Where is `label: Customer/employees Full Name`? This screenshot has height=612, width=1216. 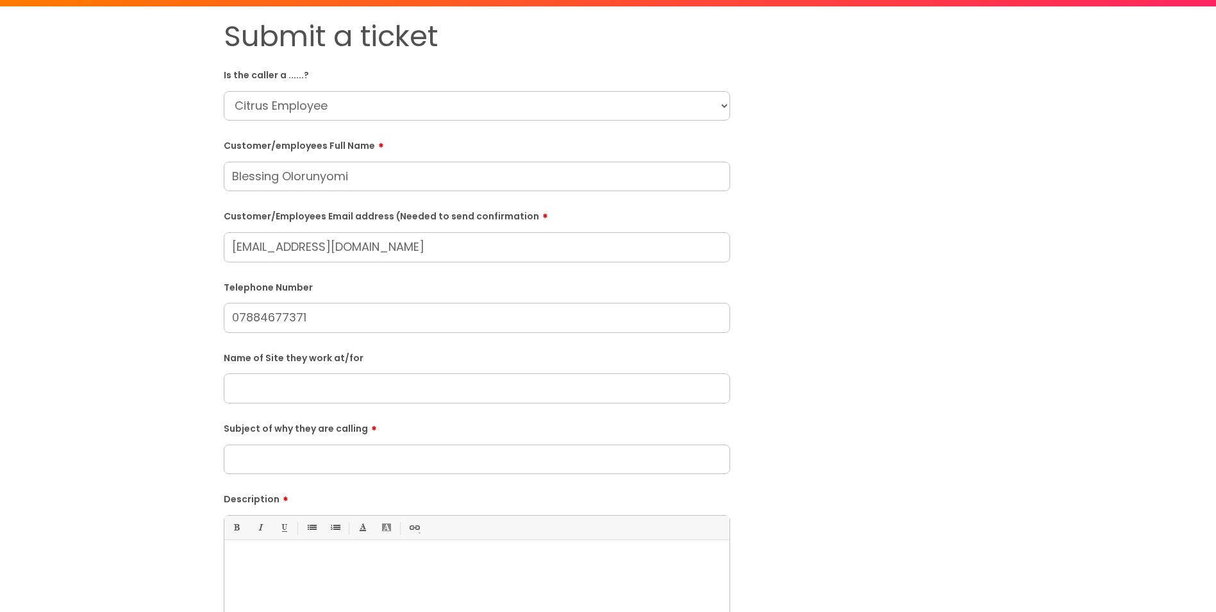
label: Customer/employees Full Name is located at coordinates (477, 144).